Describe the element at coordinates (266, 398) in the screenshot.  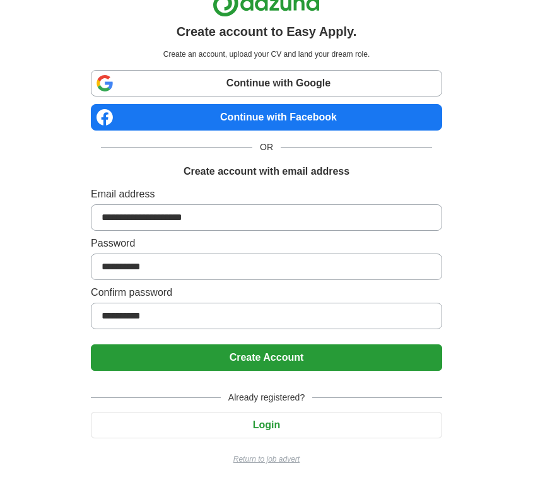
I see `span: Already registered?` at that location.